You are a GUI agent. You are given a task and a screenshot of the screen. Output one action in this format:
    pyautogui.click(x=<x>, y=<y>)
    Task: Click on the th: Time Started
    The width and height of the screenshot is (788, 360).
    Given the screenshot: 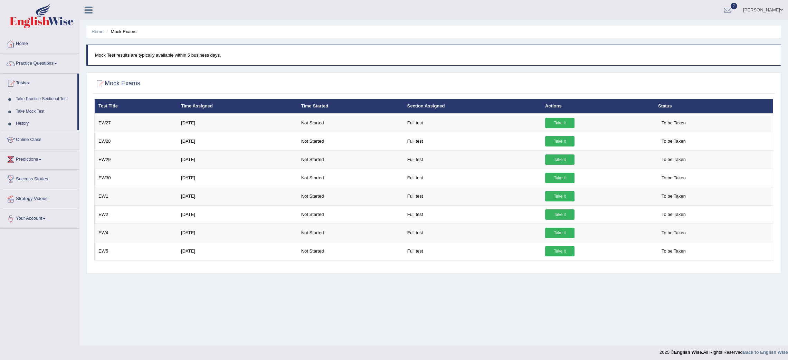 What is the action you would take?
    pyautogui.click(x=350, y=106)
    